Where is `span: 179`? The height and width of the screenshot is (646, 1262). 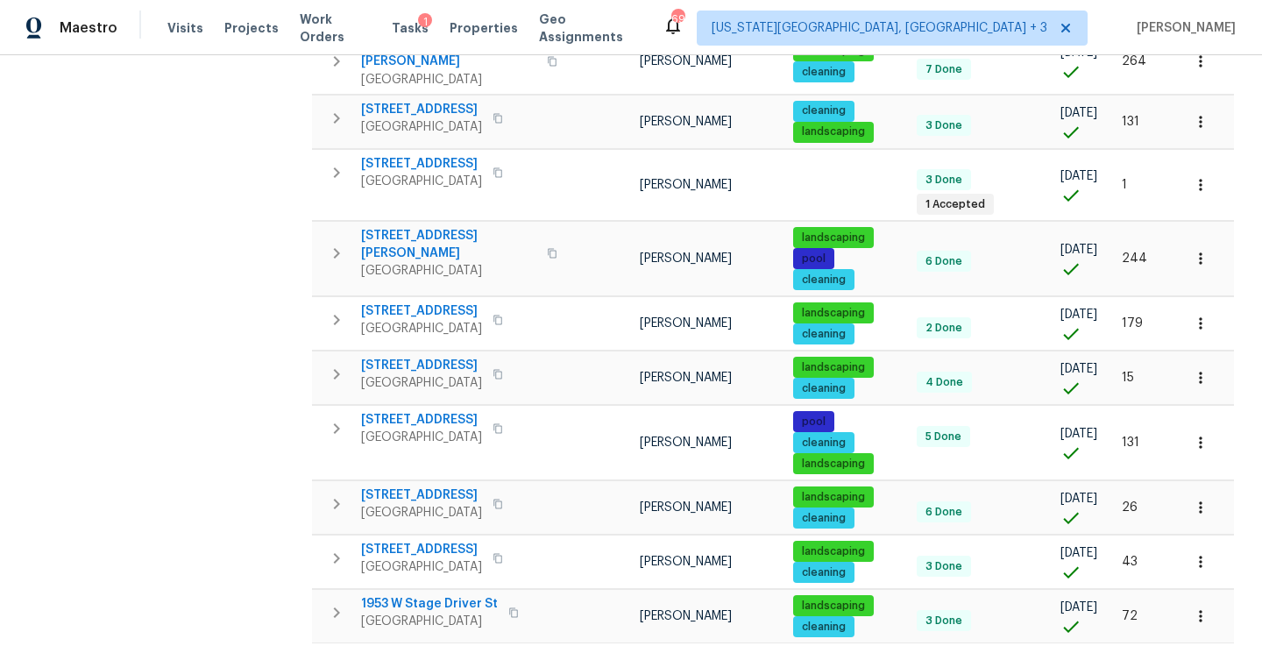 span: 179 is located at coordinates (1132, 323).